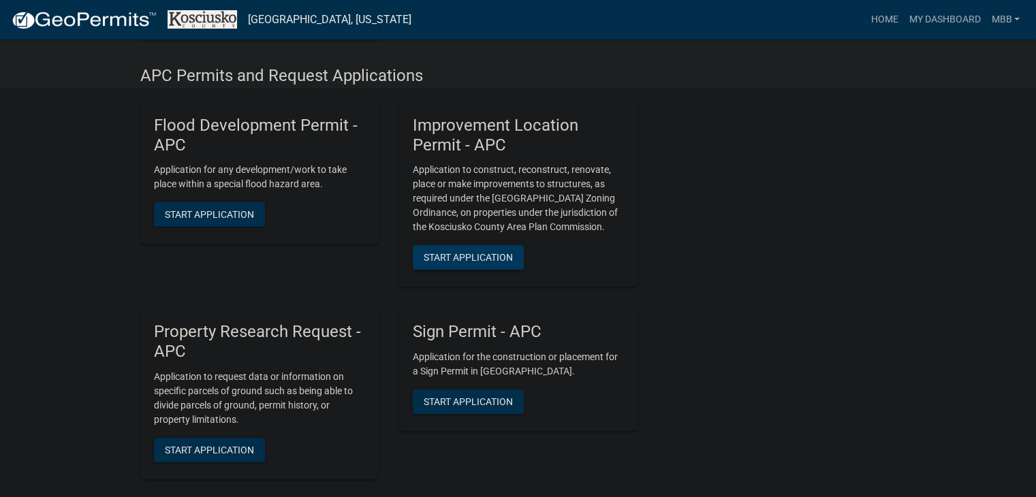  Describe the element at coordinates (944, 20) in the screenshot. I see `a: My Dashboard` at that location.